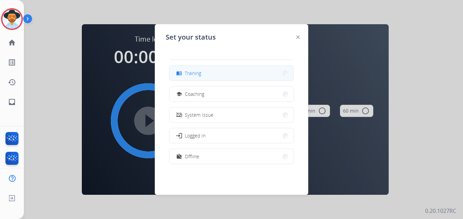 This screenshot has width=463, height=219. What do you see at coordinates (231, 135) in the screenshot?
I see `button: Logged In` at bounding box center [231, 135].